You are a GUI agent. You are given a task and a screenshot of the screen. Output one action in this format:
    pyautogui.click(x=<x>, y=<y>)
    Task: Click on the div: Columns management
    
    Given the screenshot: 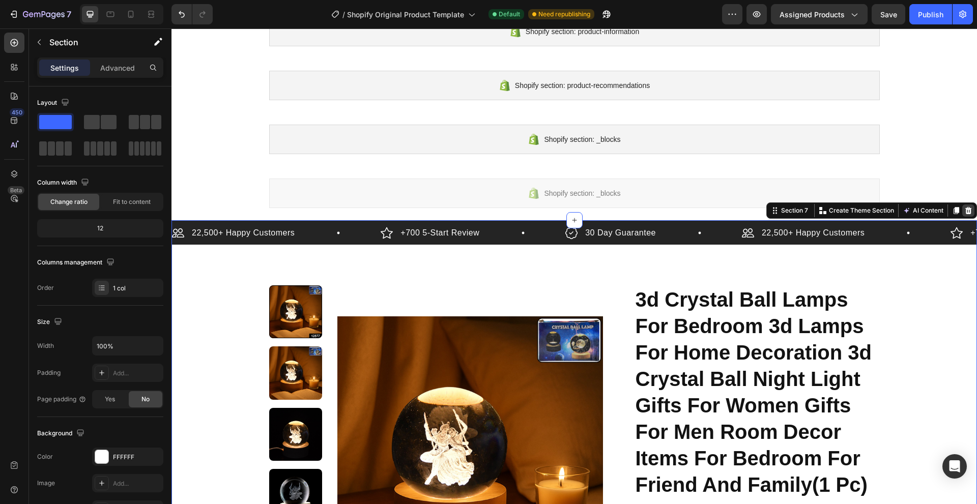 What is the action you would take?
    pyautogui.click(x=77, y=262)
    